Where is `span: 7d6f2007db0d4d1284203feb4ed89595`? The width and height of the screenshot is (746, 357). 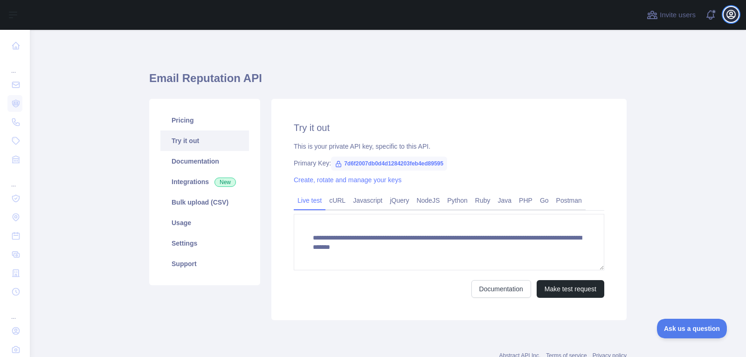 span: 7d6f2007db0d4d1284203feb4ed89595 is located at coordinates (389, 164).